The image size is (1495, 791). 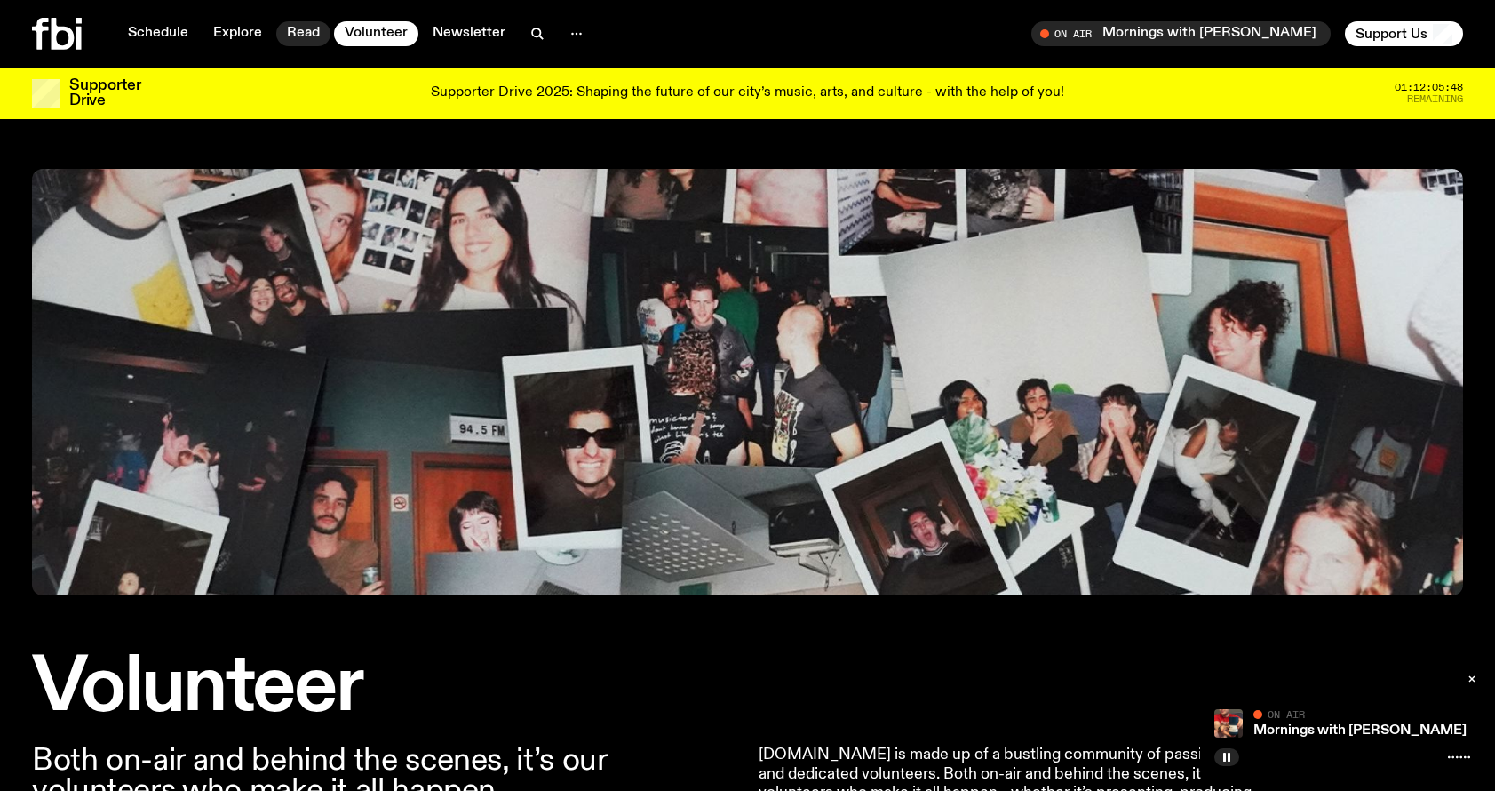 I want to click on span: 01:12:05:48, so click(x=1428, y=87).